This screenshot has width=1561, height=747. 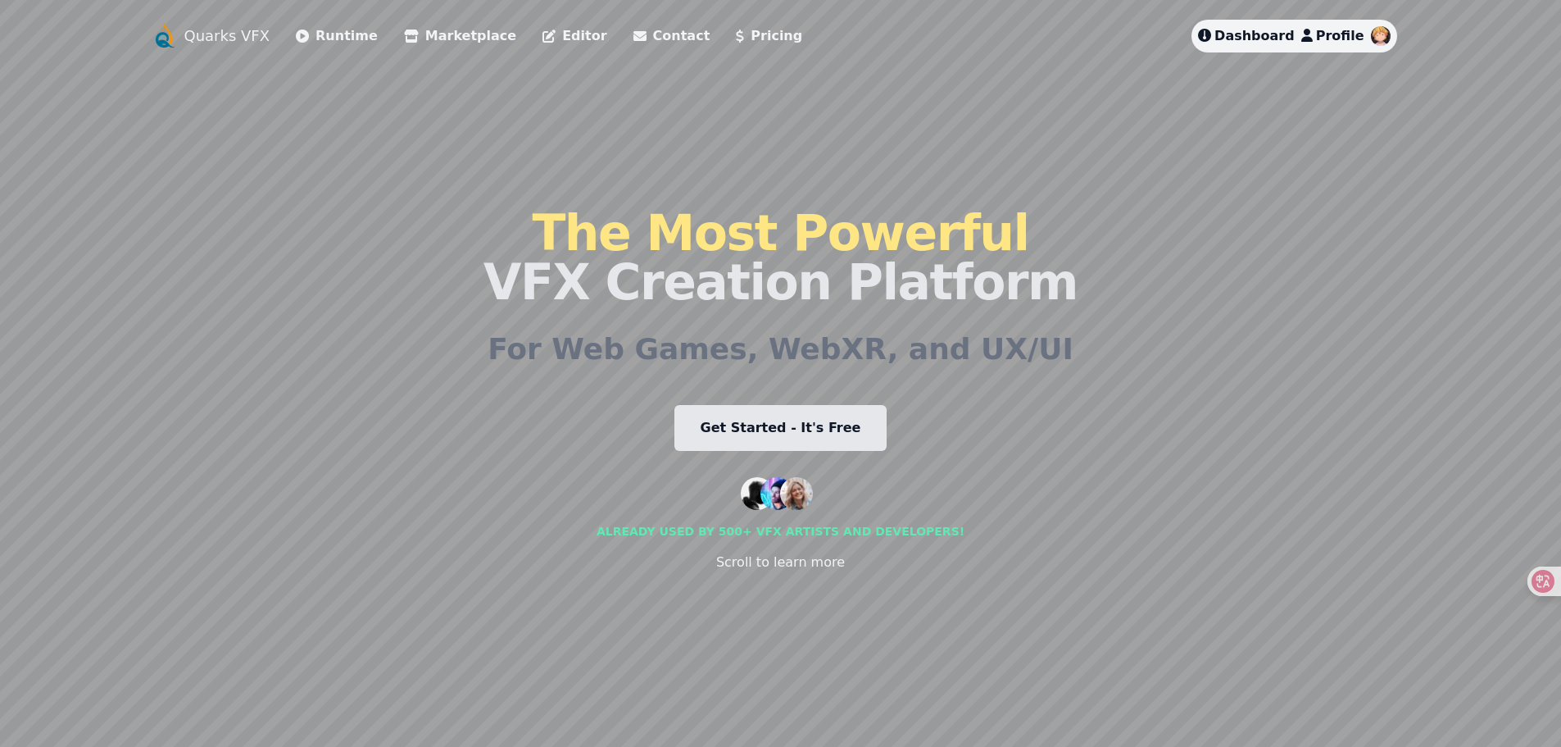 I want to click on span: The Most Powerful, so click(x=780, y=233).